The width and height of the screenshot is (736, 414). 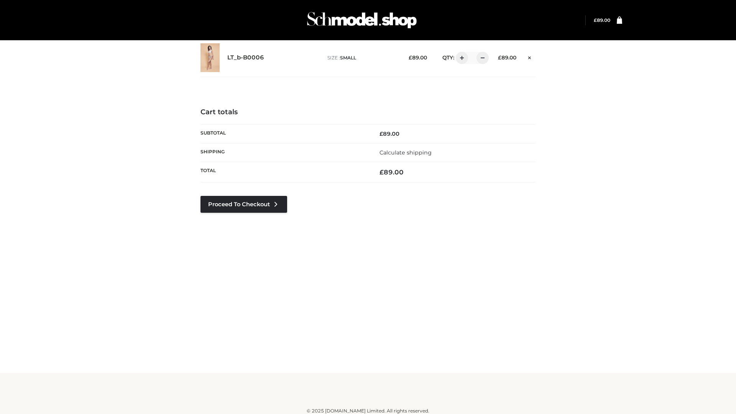 I want to click on a: LT_b-B0006, so click(x=246, y=58).